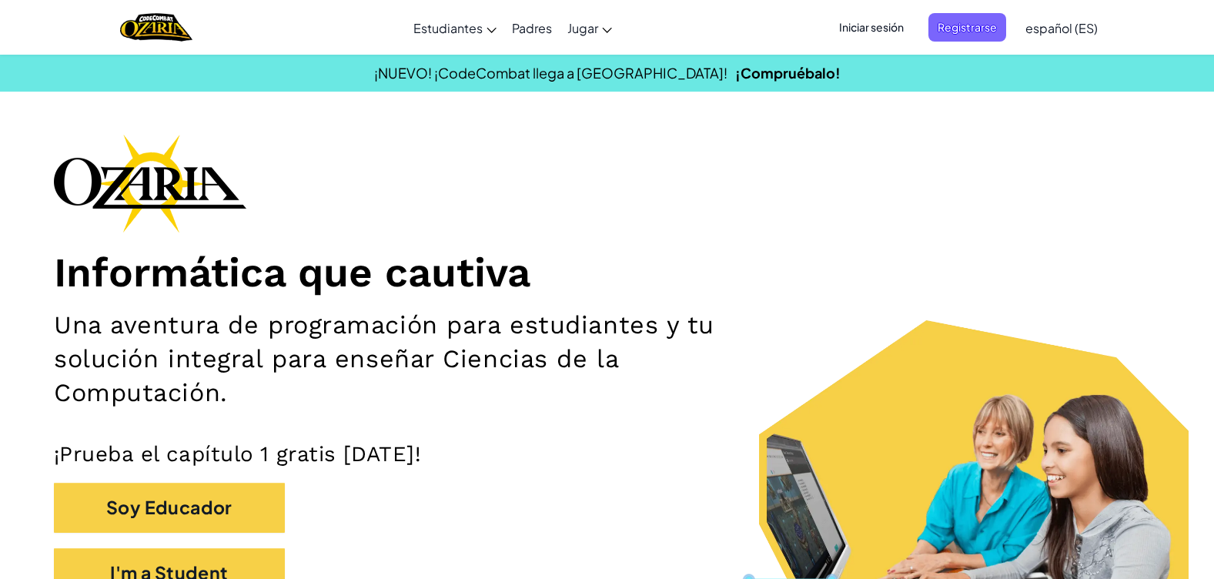 The width and height of the screenshot is (1214, 579). I want to click on a: ¡Compruébalo!, so click(787, 72).